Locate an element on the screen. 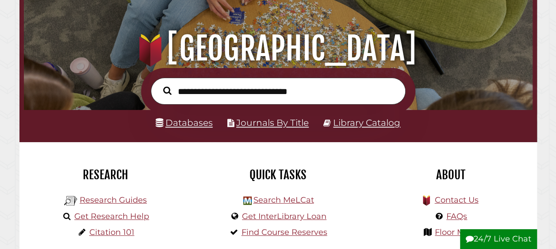 Image resolution: width=556 pixels, height=249 pixels. i: Search is located at coordinates (167, 91).